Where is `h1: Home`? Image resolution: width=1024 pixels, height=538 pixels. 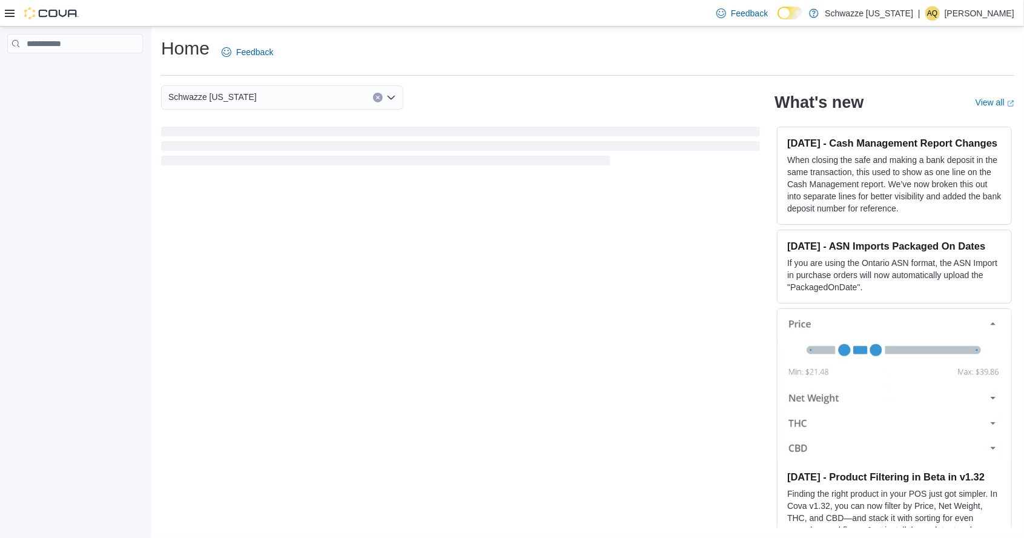
h1: Home is located at coordinates (185, 48).